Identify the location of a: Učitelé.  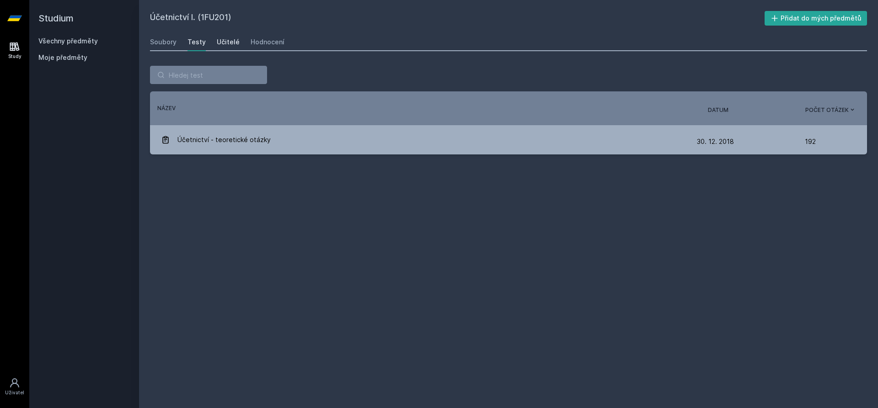
(228, 42).